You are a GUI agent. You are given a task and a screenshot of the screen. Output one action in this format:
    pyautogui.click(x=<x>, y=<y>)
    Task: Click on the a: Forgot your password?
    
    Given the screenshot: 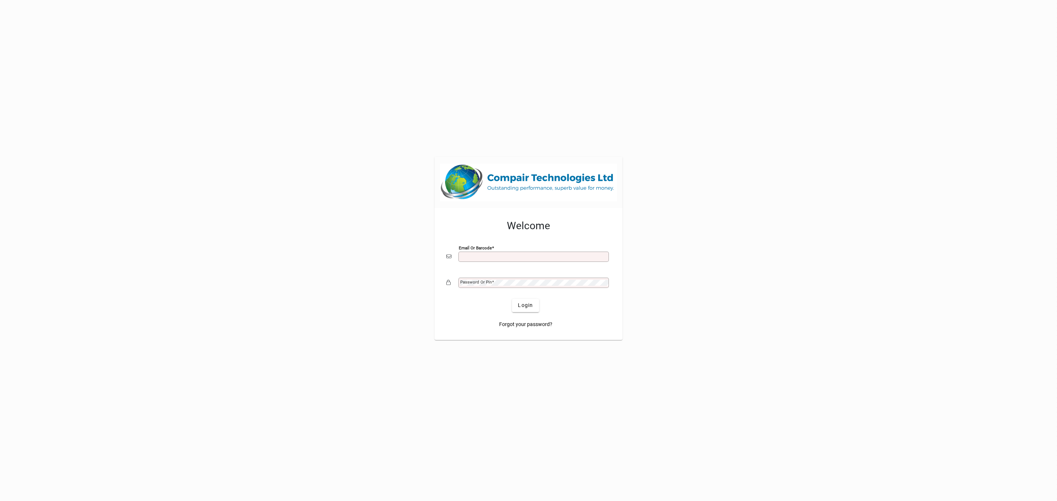 What is the action you would take?
    pyautogui.click(x=525, y=325)
    